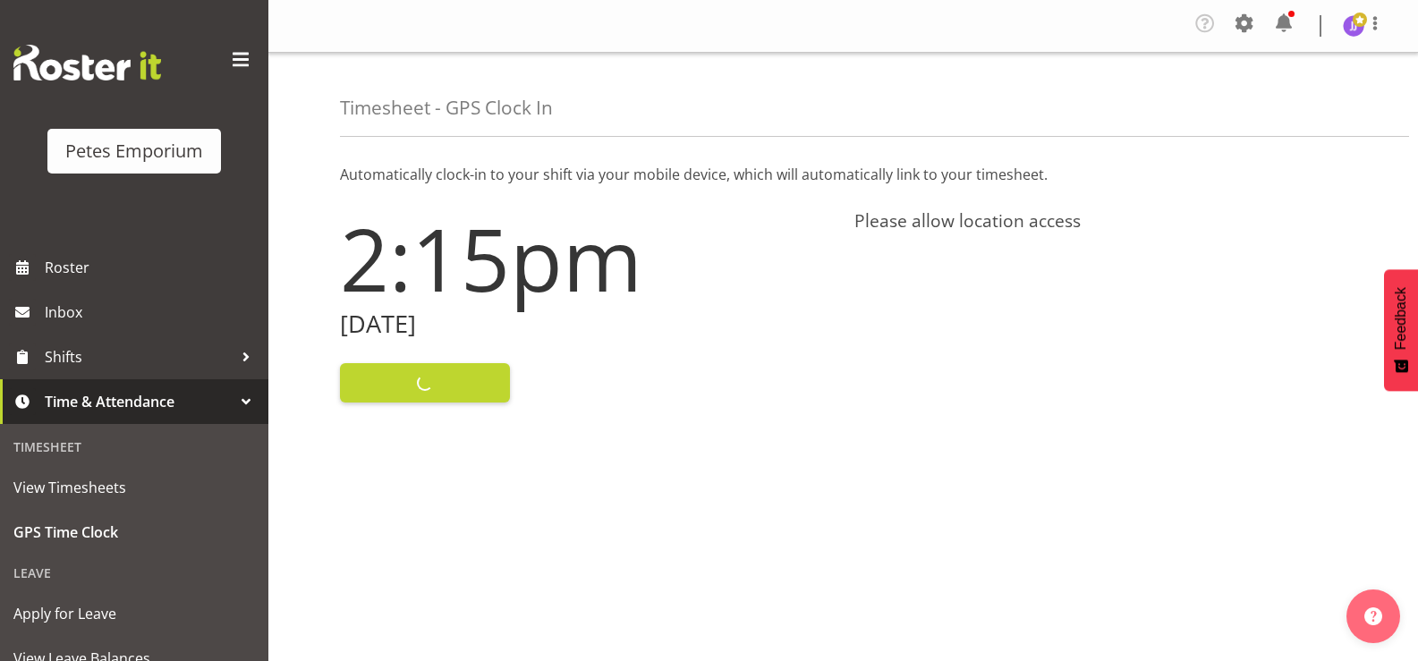 This screenshot has height=661, width=1418. I want to click on span: GPS Time Clock, so click(134, 532).